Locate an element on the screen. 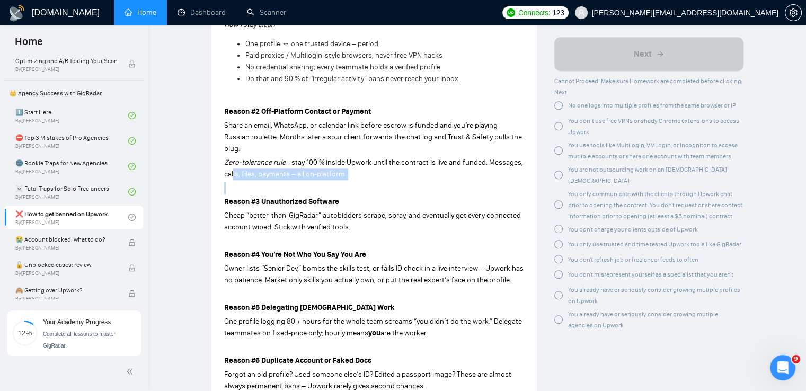  span: 12% is located at coordinates (25, 333).